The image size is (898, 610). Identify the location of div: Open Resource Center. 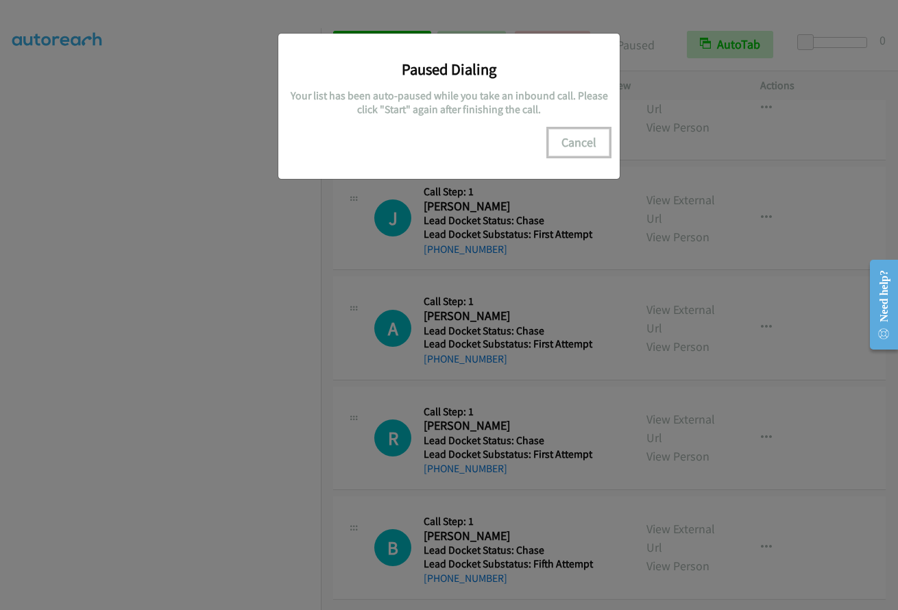
(25, 54).